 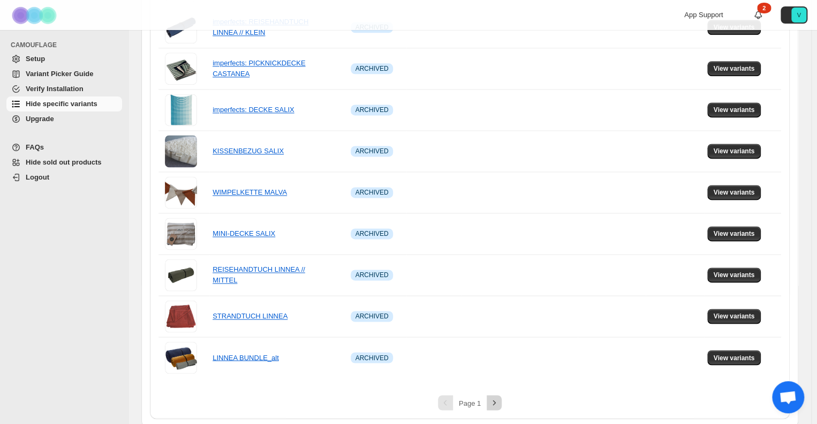 I want to click on img: MINI-DECKE SALIX, so click(x=181, y=234).